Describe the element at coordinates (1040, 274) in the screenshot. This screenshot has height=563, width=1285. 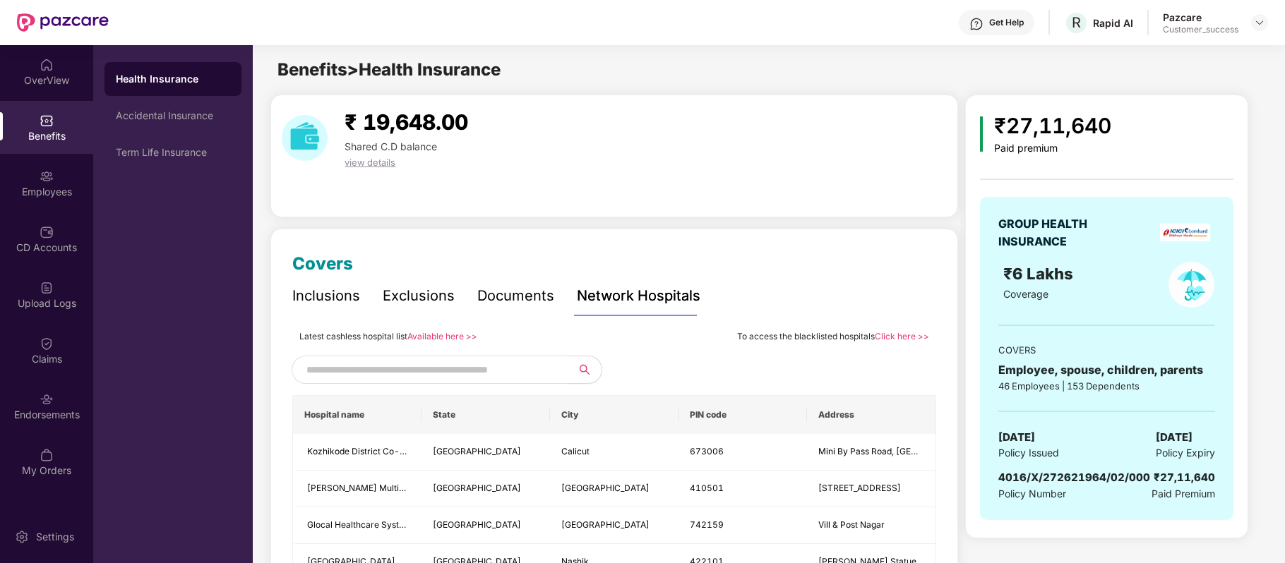
I see `span: ₹6 Lakhs` at that location.